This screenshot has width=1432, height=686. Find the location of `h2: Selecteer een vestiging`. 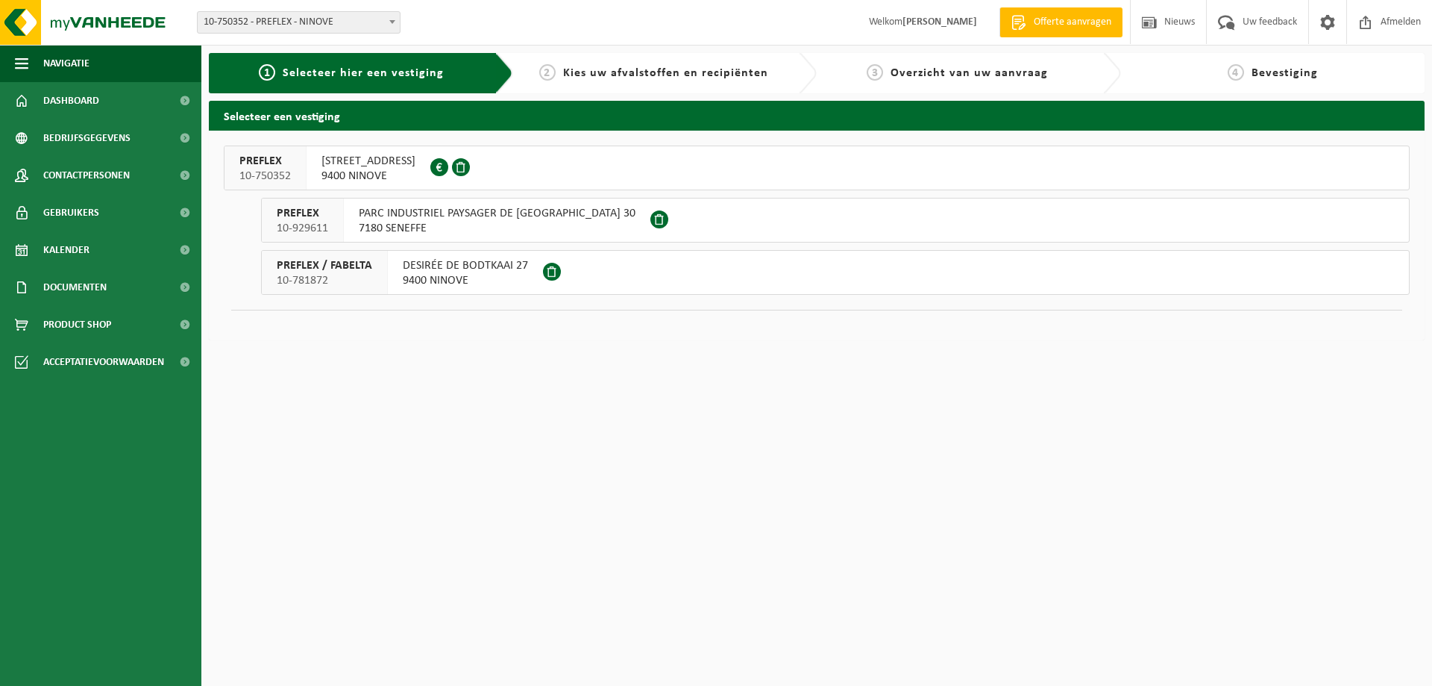

h2: Selecteer een vestiging is located at coordinates (817, 115).